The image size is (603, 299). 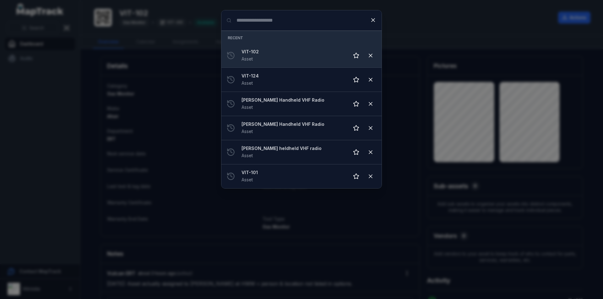 What do you see at coordinates (293, 80) in the screenshot?
I see `a: VIT-124Asset` at bounding box center [293, 80].